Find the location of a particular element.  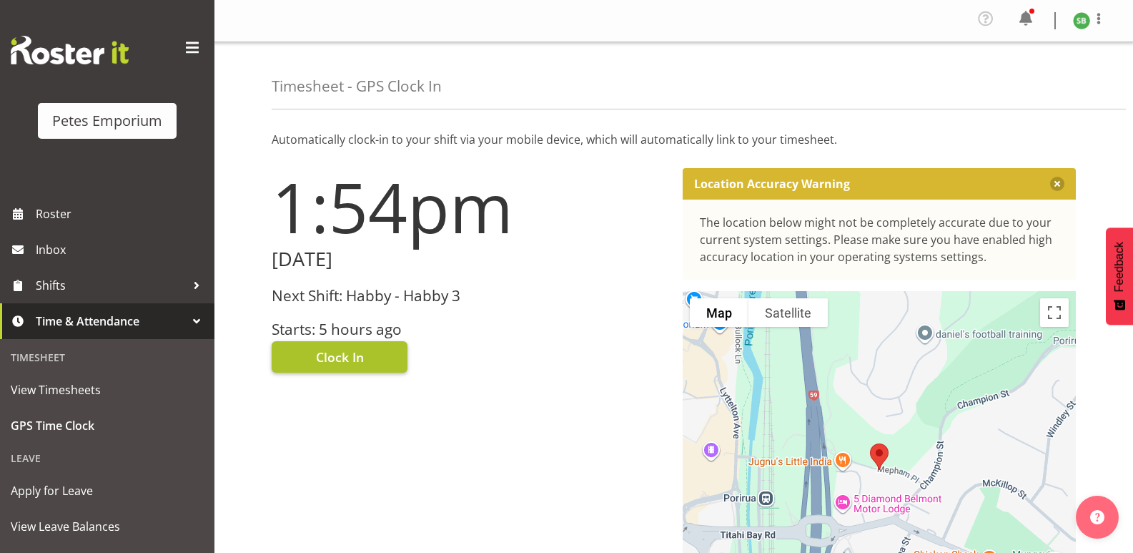

img: help-xxl-2.png is located at coordinates (1098, 517).